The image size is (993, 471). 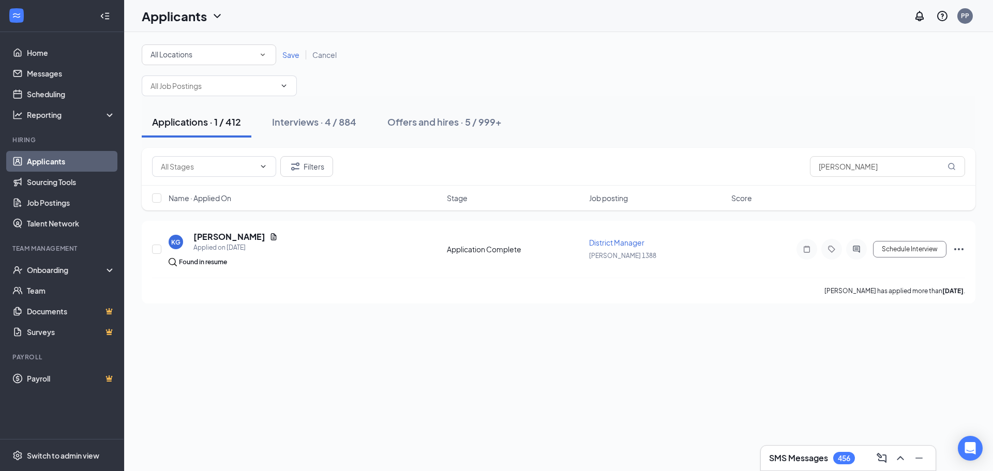 I want to click on div: PP, so click(x=965, y=16).